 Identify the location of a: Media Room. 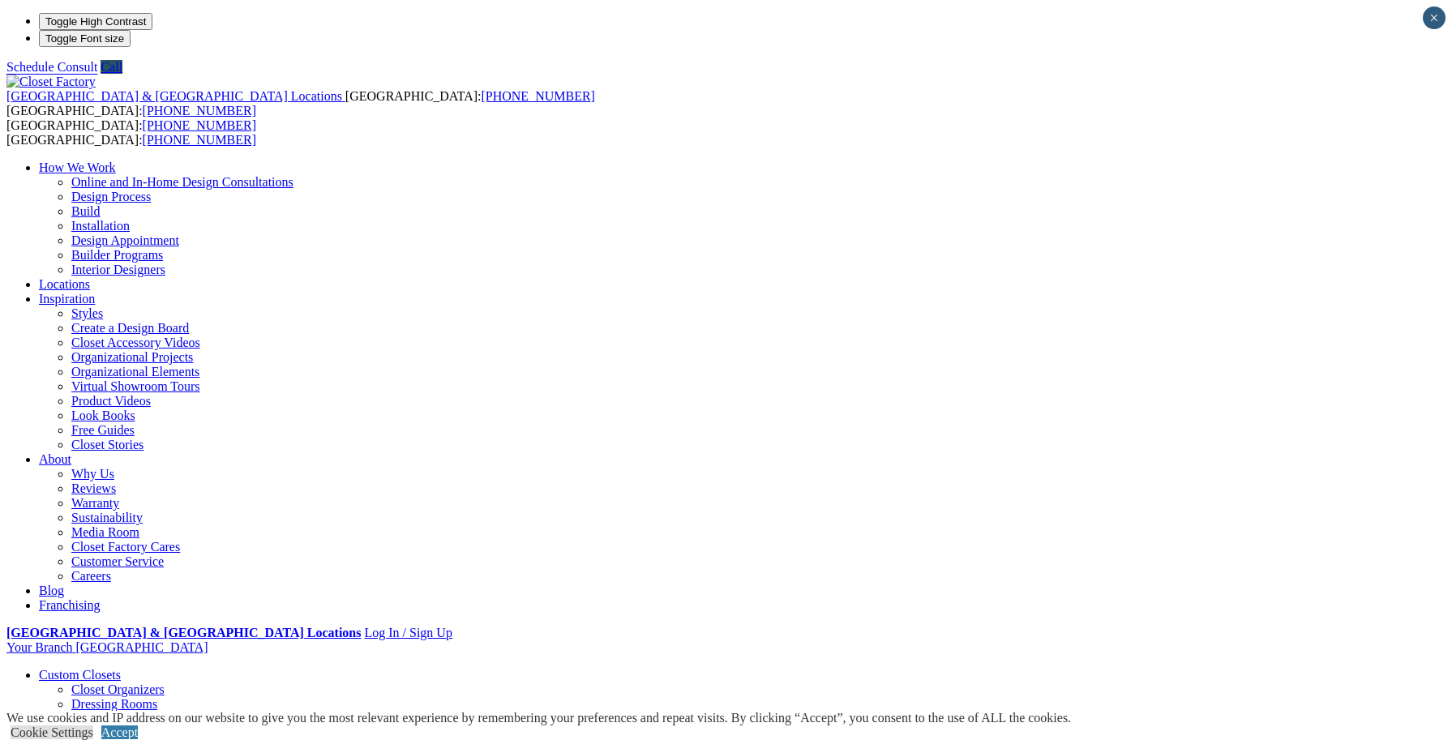
(105, 532).